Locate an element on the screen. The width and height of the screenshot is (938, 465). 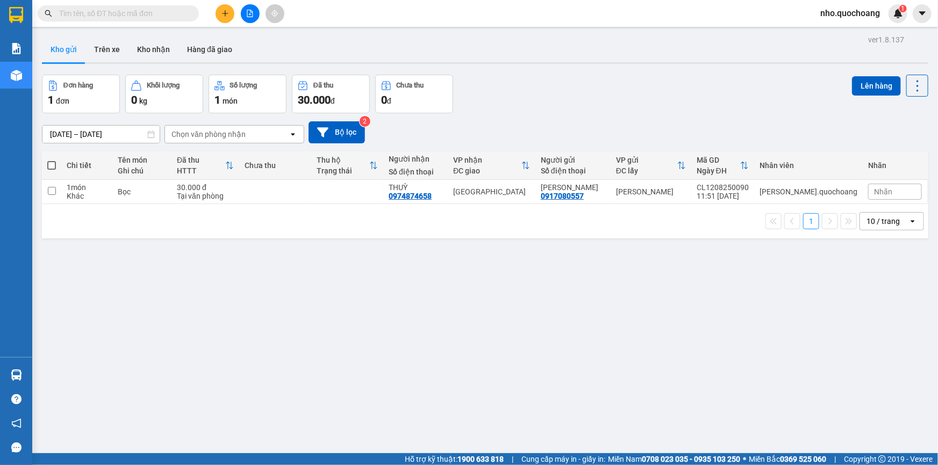
span: Cung cấp máy in - giấy in: is located at coordinates (563, 459).